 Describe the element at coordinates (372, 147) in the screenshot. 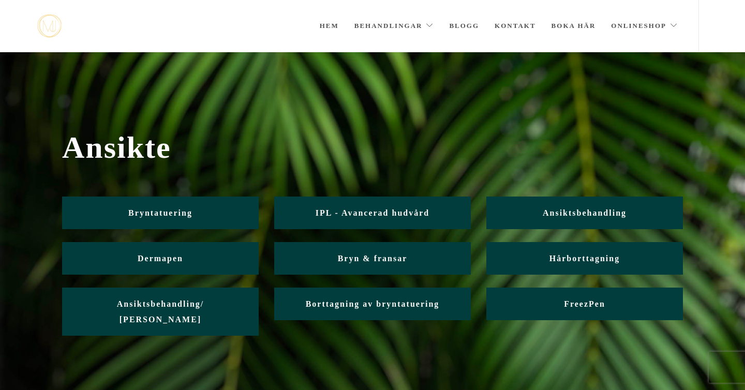

I see `span: Ansikte` at that location.